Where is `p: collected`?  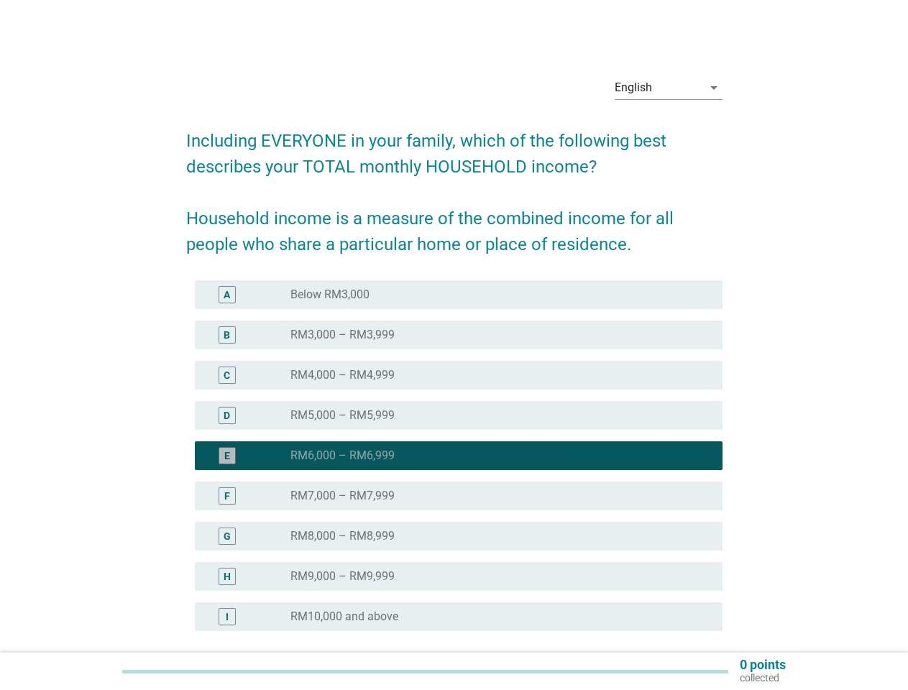 p: collected is located at coordinates (763, 678).